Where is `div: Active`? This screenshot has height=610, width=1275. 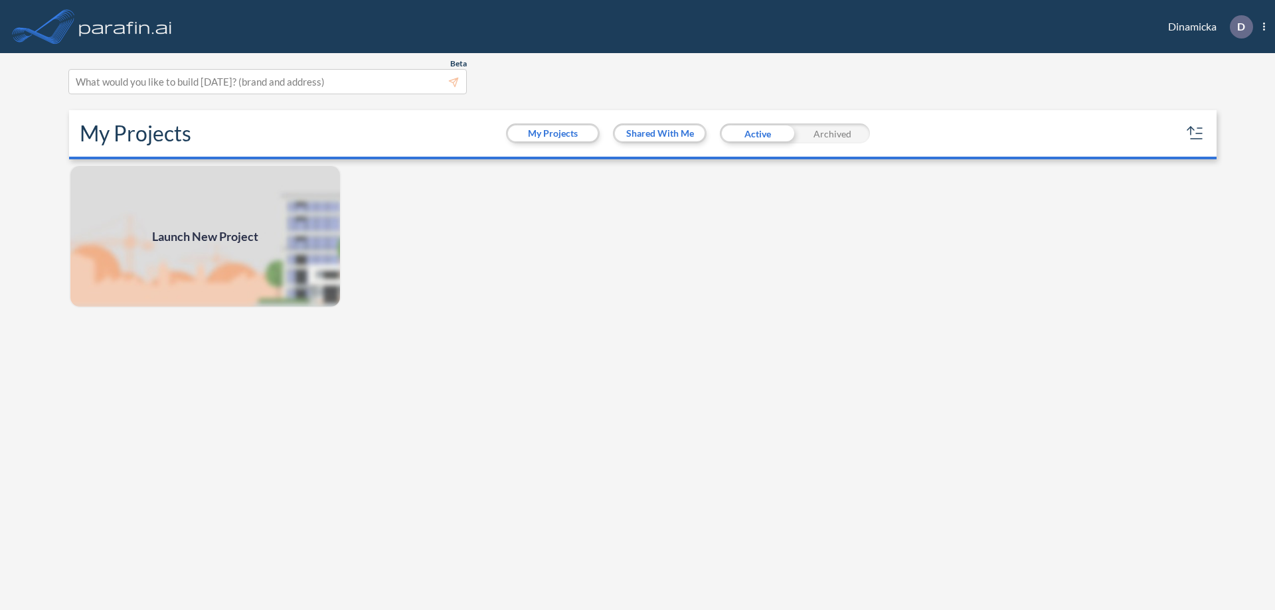
div: Active is located at coordinates (757, 133).